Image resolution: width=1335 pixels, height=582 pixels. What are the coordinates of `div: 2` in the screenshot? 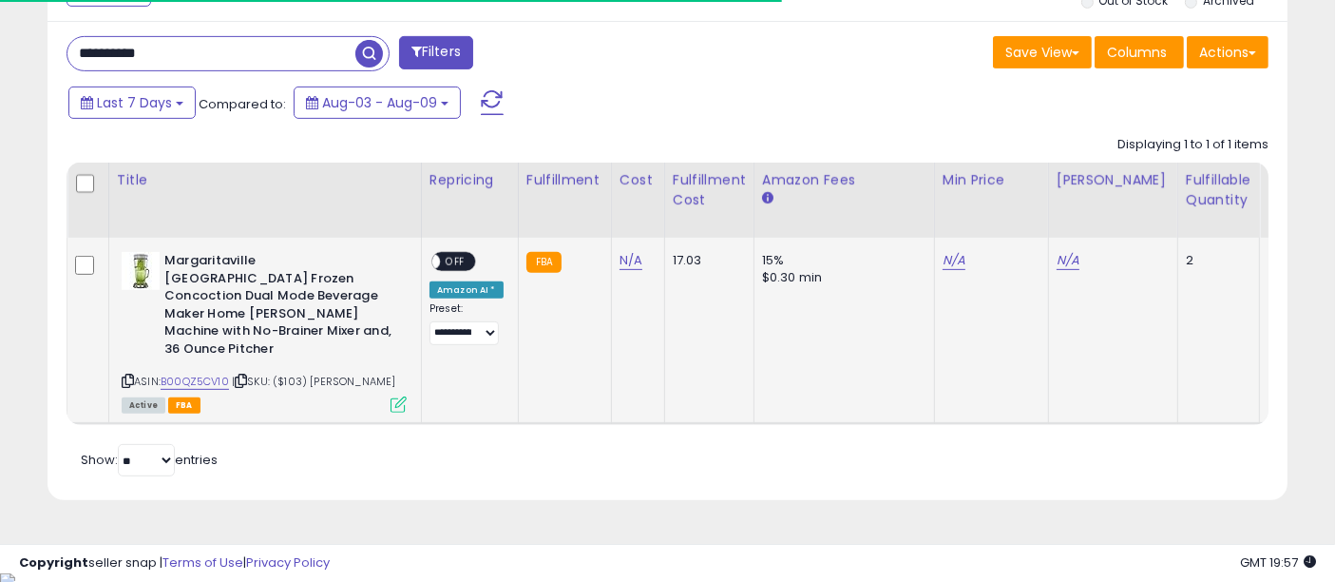 It's located at (1216, 260).